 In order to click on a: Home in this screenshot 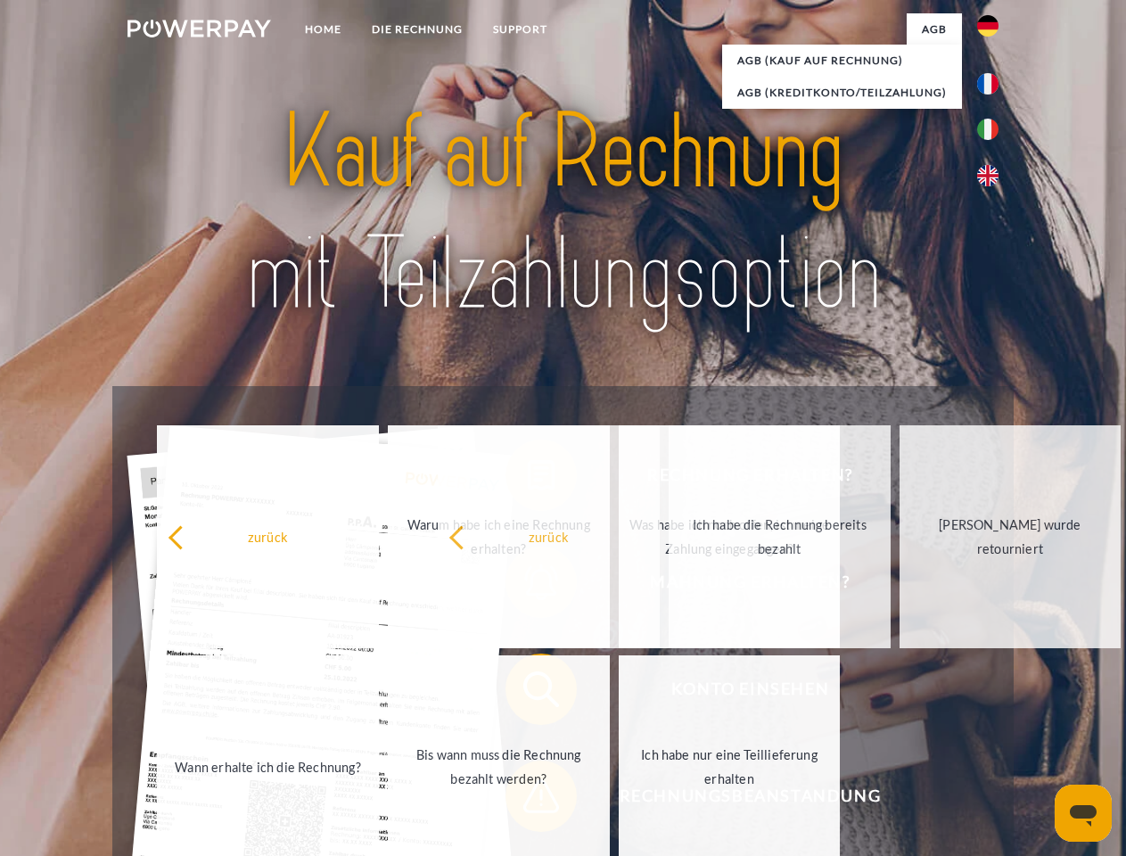, I will do `click(323, 29)`.